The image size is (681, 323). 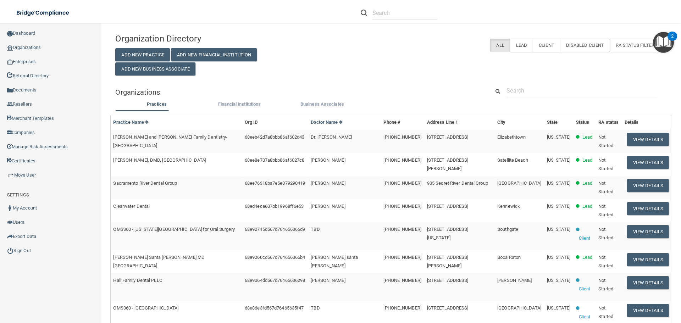 What do you see at coordinates (131, 206) in the screenshot?
I see `span: Clearwater Dental` at bounding box center [131, 206].